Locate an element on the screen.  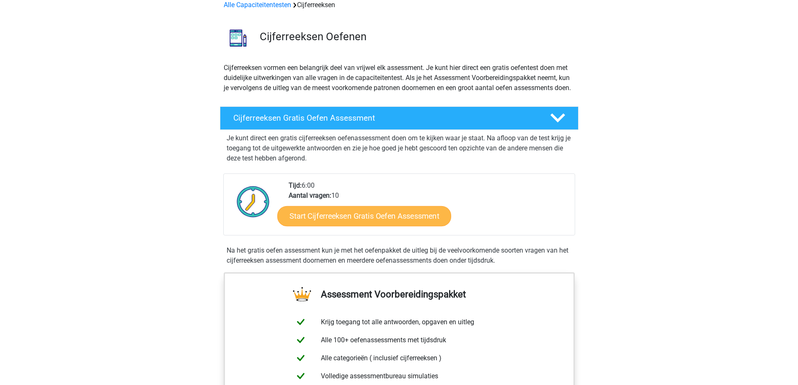
img: Klok is located at coordinates (253, 201).